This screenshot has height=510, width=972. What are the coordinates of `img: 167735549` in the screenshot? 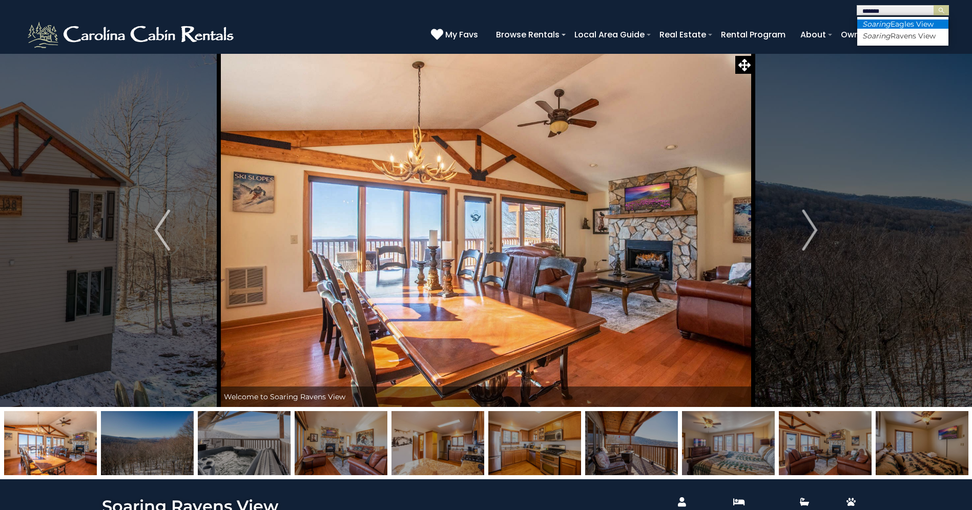 It's located at (534, 443).